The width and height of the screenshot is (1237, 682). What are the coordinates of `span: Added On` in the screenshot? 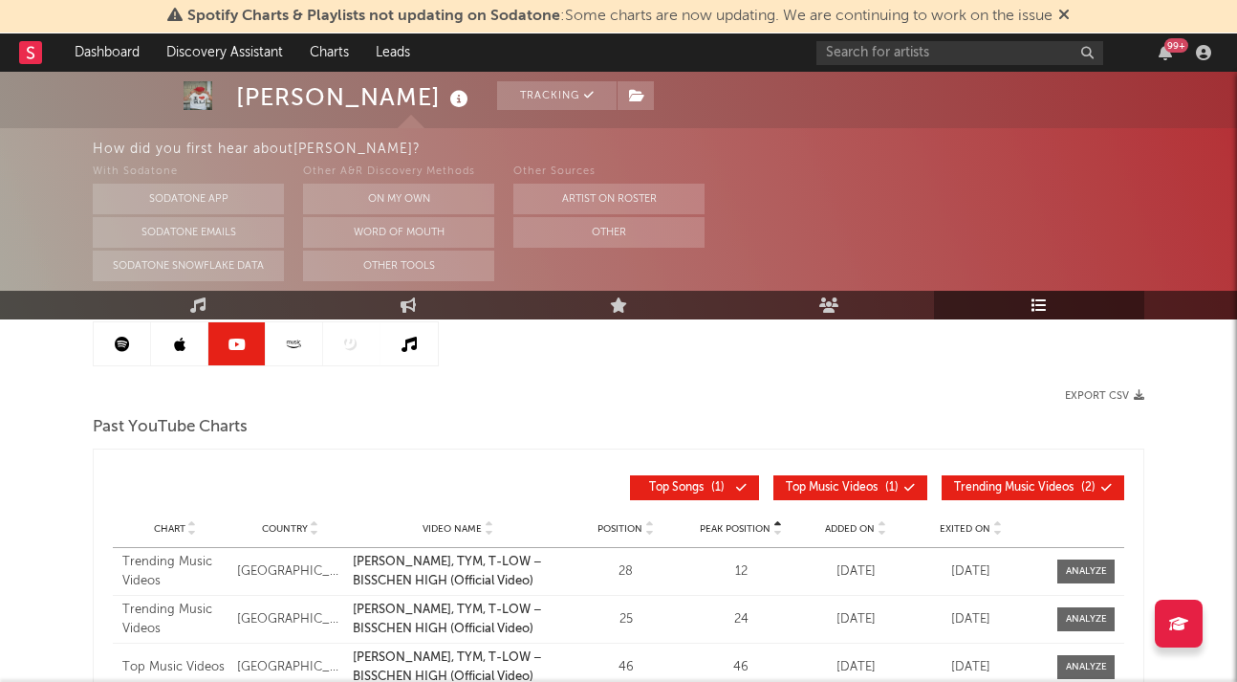 It's located at (850, 529).